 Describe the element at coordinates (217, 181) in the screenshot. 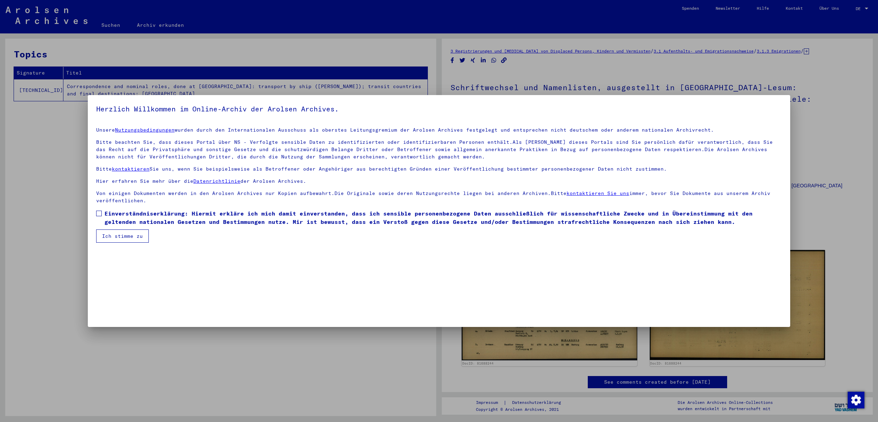

I see `a: Datenrichtlinie` at that location.